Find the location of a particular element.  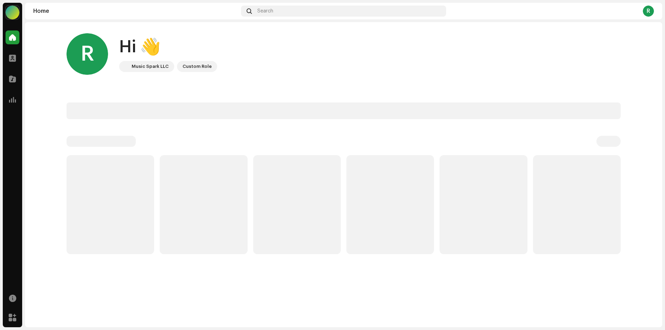

div: Home is located at coordinates (136, 11).